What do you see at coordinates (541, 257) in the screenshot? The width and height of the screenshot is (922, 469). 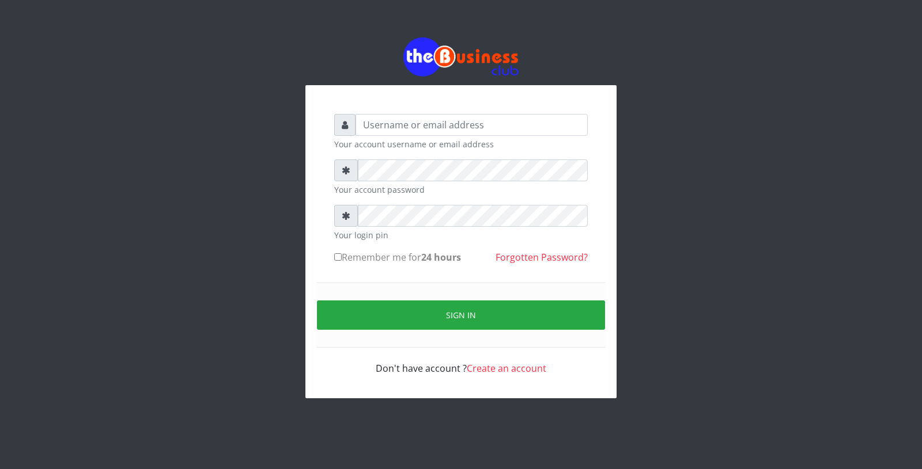 I see `a: Forgotten Password?` at bounding box center [541, 257].